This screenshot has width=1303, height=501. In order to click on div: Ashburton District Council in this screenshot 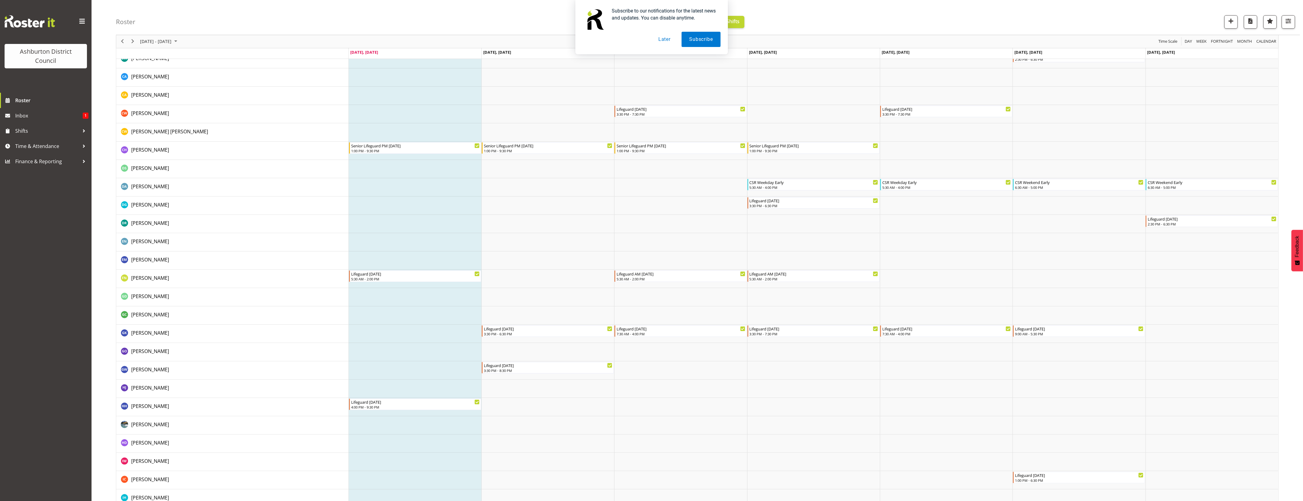, I will do `click(46, 56)`.